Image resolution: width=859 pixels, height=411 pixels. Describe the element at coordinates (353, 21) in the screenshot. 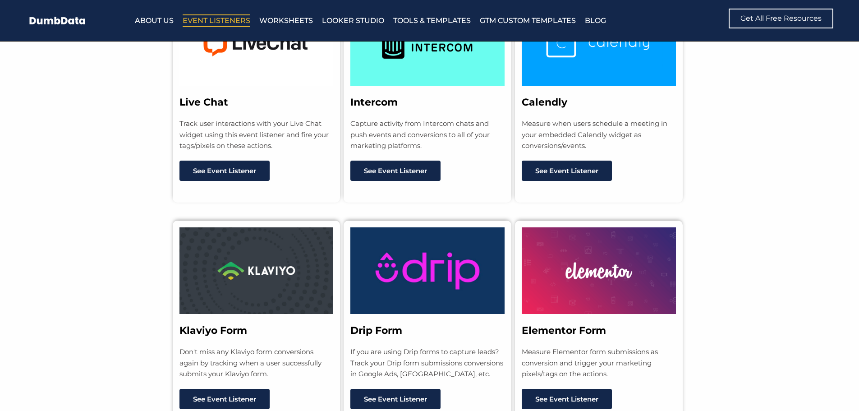

I see `a: Looker Studio` at that location.